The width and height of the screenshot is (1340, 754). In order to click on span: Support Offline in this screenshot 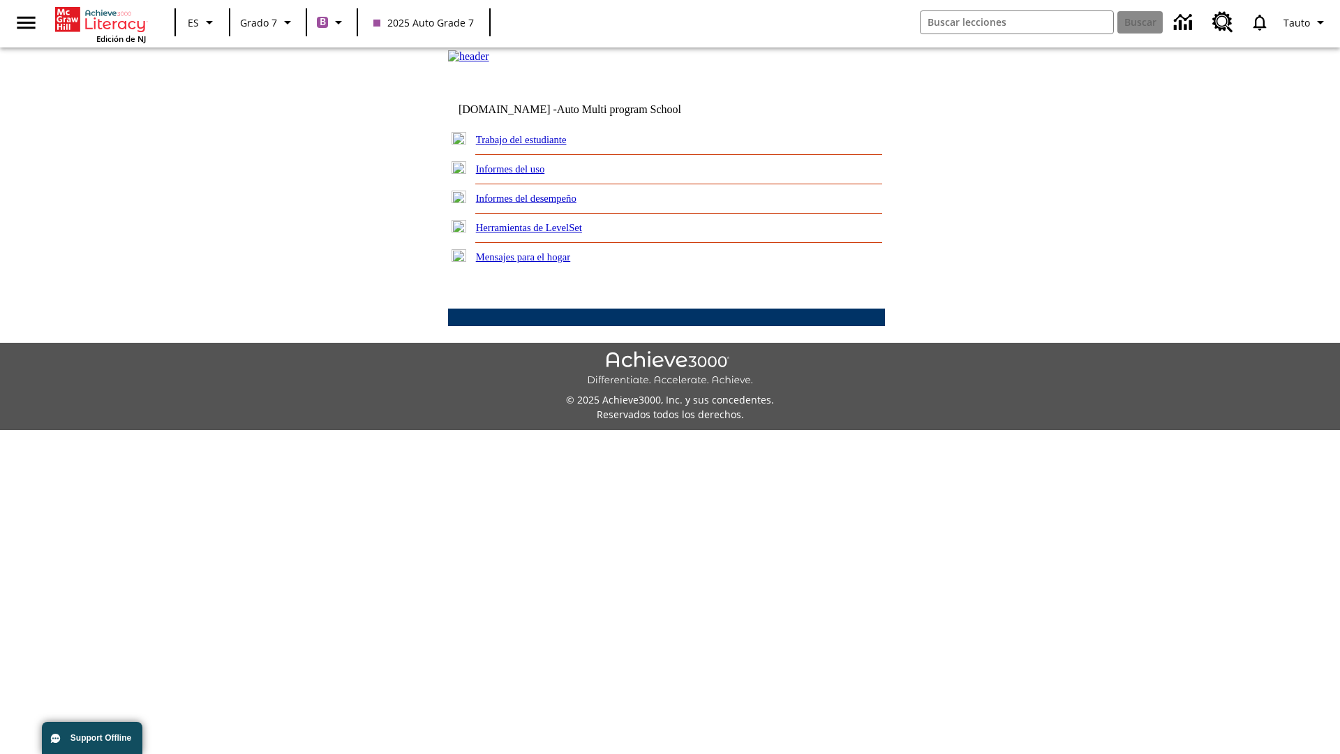, I will do `click(100, 738)`.